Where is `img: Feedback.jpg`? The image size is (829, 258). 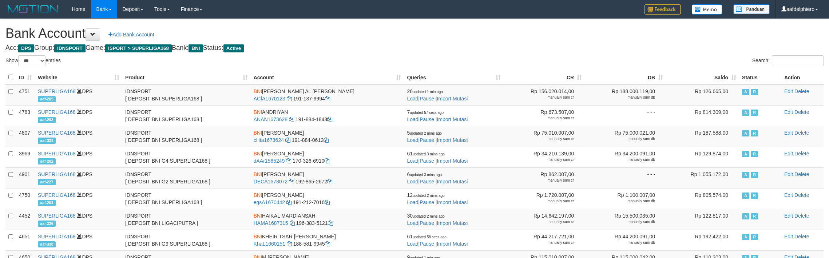 img: Feedback.jpg is located at coordinates (663, 9).